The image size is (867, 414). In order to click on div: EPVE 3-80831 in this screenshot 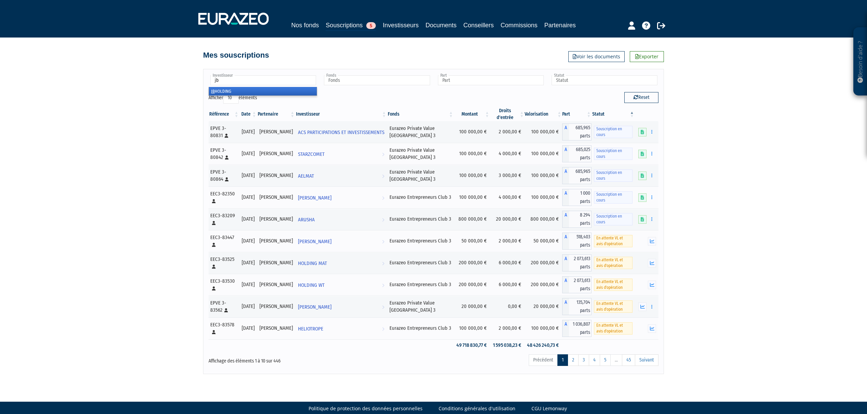, I will do `click(223, 132)`.